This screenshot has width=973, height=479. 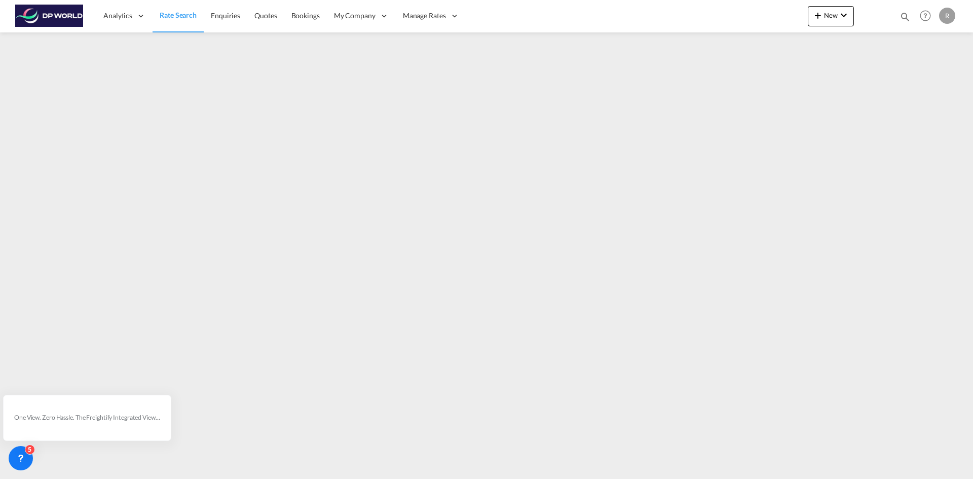 What do you see at coordinates (226, 15) in the screenshot?
I see `span: Enquiries` at bounding box center [226, 15].